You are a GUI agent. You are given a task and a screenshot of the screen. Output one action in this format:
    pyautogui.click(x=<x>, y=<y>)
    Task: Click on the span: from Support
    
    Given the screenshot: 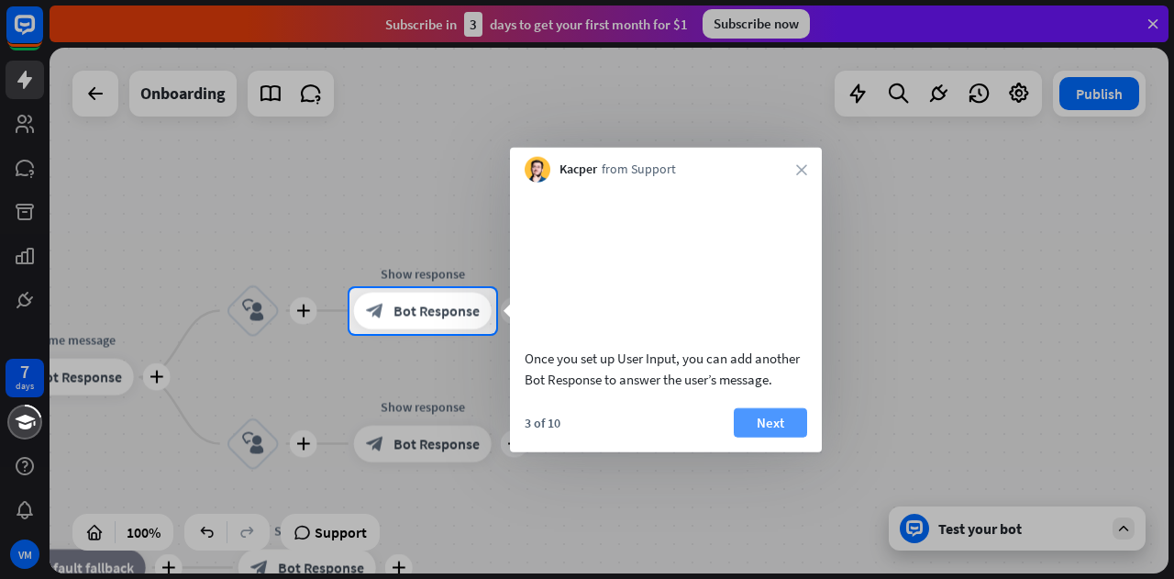 What is the action you would take?
    pyautogui.click(x=638, y=170)
    